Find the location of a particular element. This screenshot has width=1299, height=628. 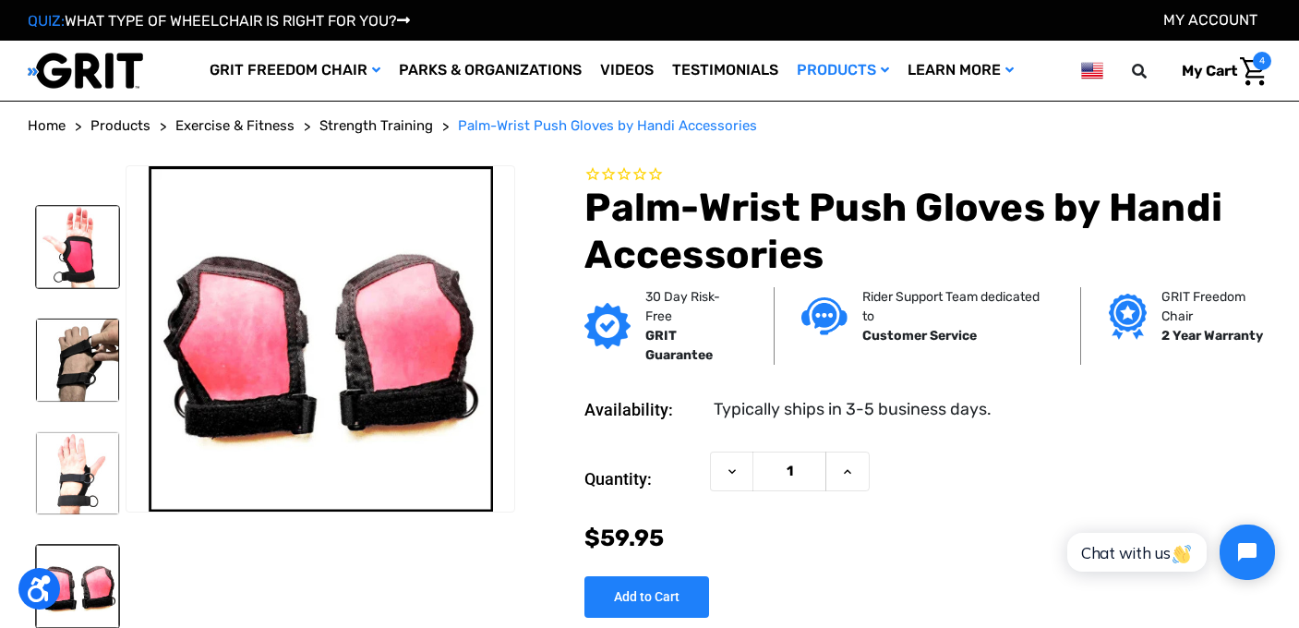

p: 30 Day Risk-Free is located at coordinates (695, 307).